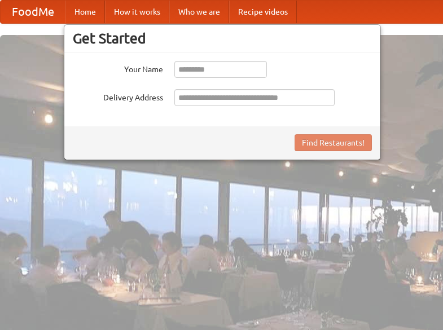  What do you see at coordinates (222, 38) in the screenshot?
I see `h3: Get Started` at bounding box center [222, 38].